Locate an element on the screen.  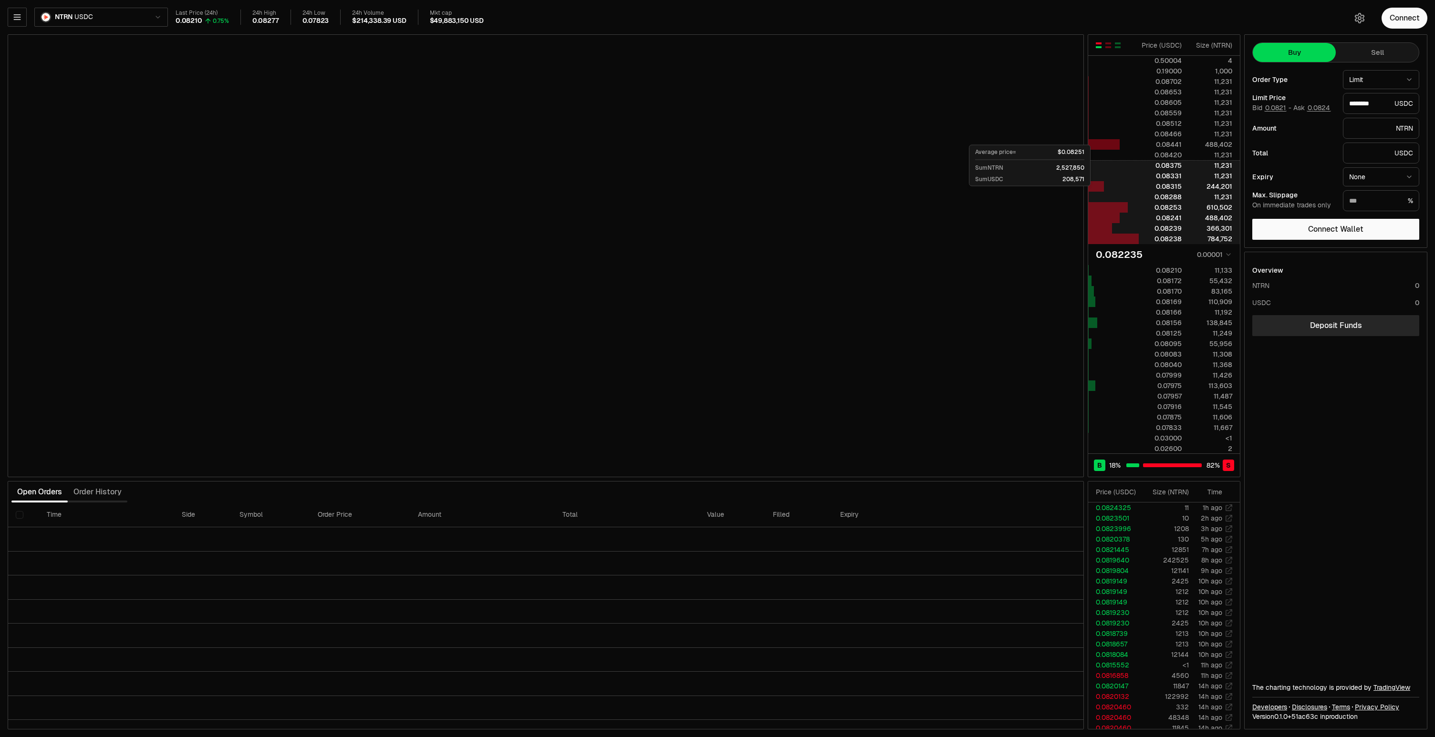
td: 242525 is located at coordinates (1165, 560).